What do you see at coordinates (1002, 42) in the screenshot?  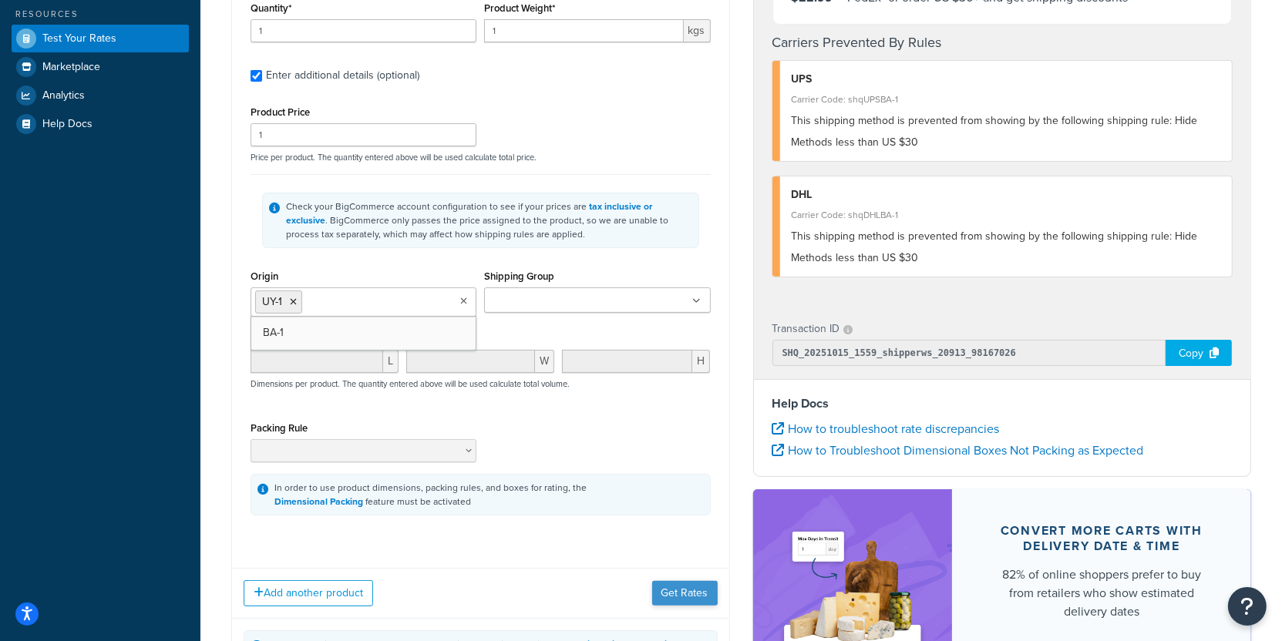 I see `h4: Carriers Prevented By Rules` at bounding box center [1002, 42].